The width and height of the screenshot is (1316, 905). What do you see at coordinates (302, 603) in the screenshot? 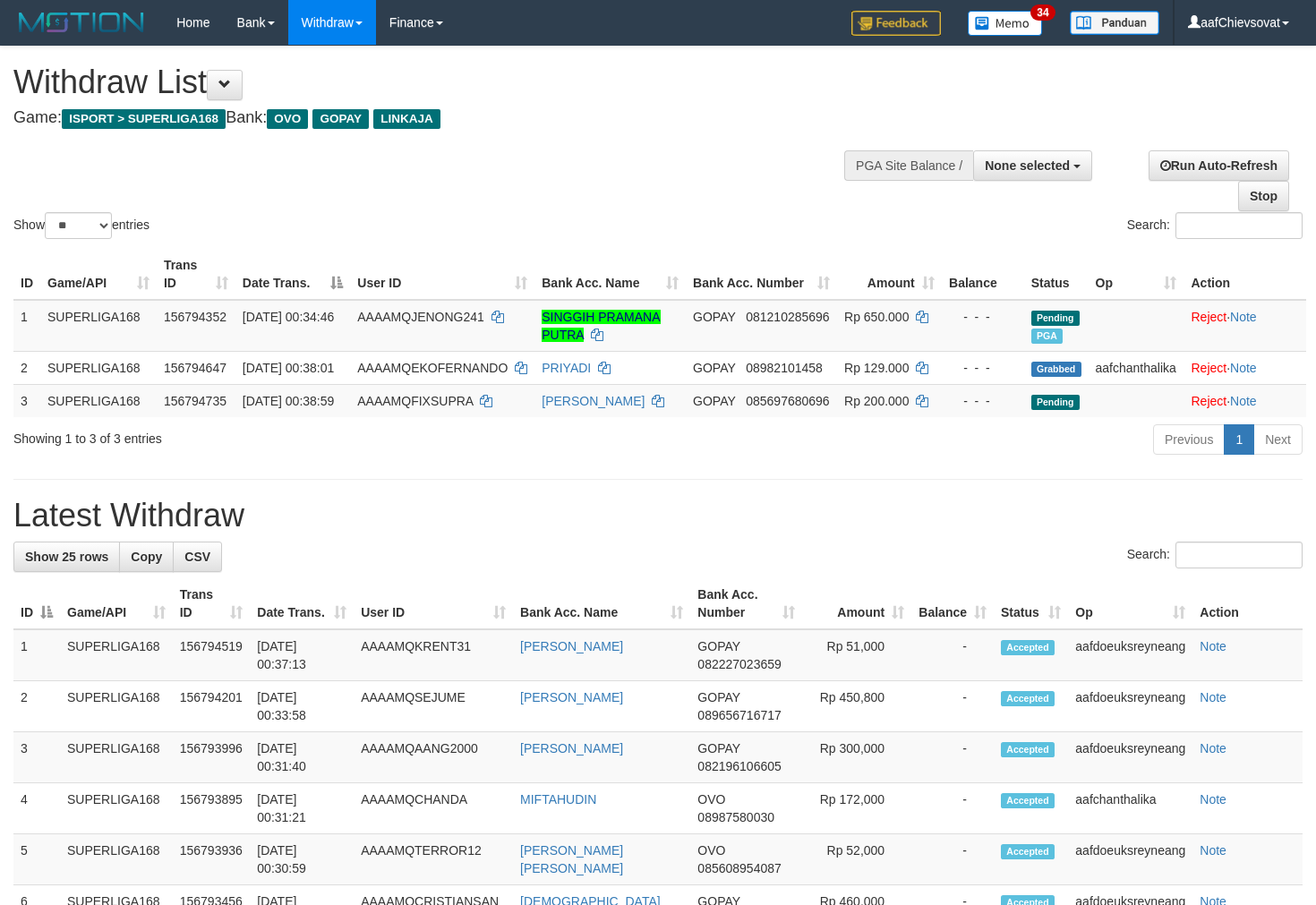
I see `th: Date Trans.: activate to sort column ascending` at bounding box center [302, 603].